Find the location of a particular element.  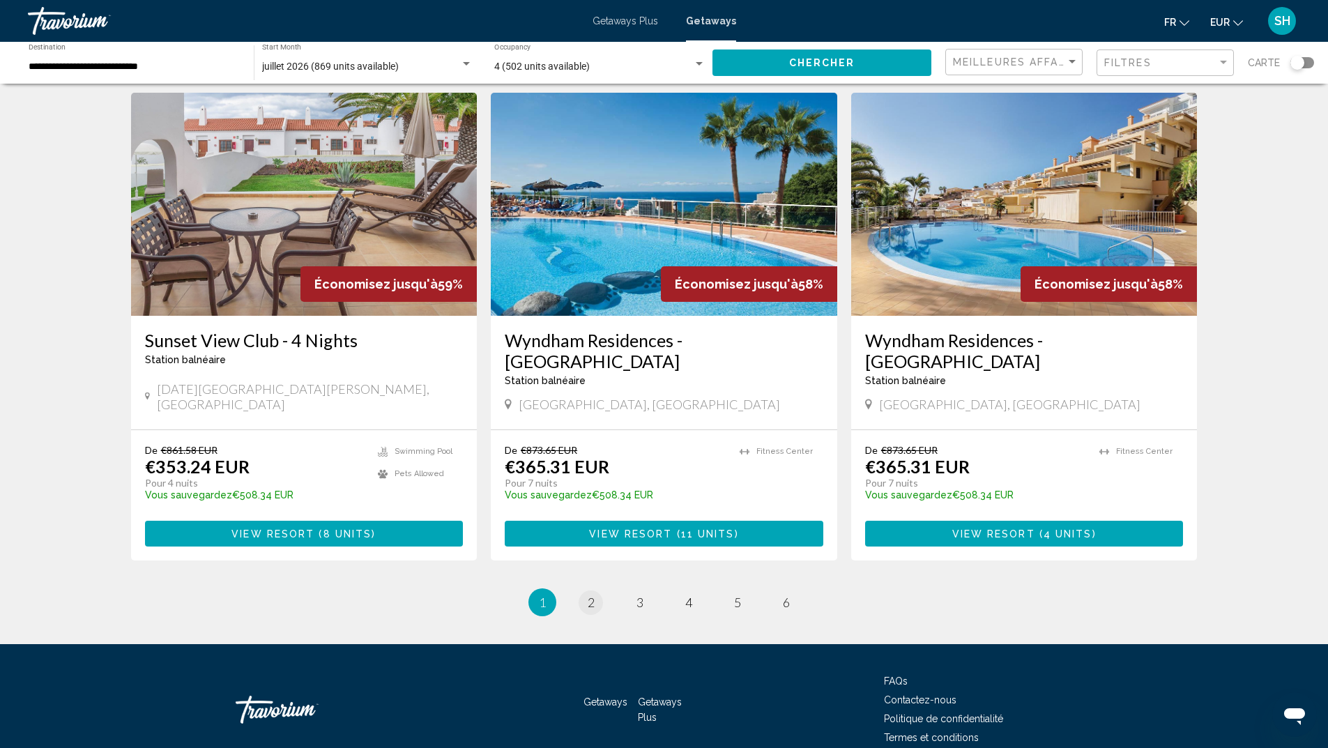

button: Filter is located at coordinates (1165, 63).